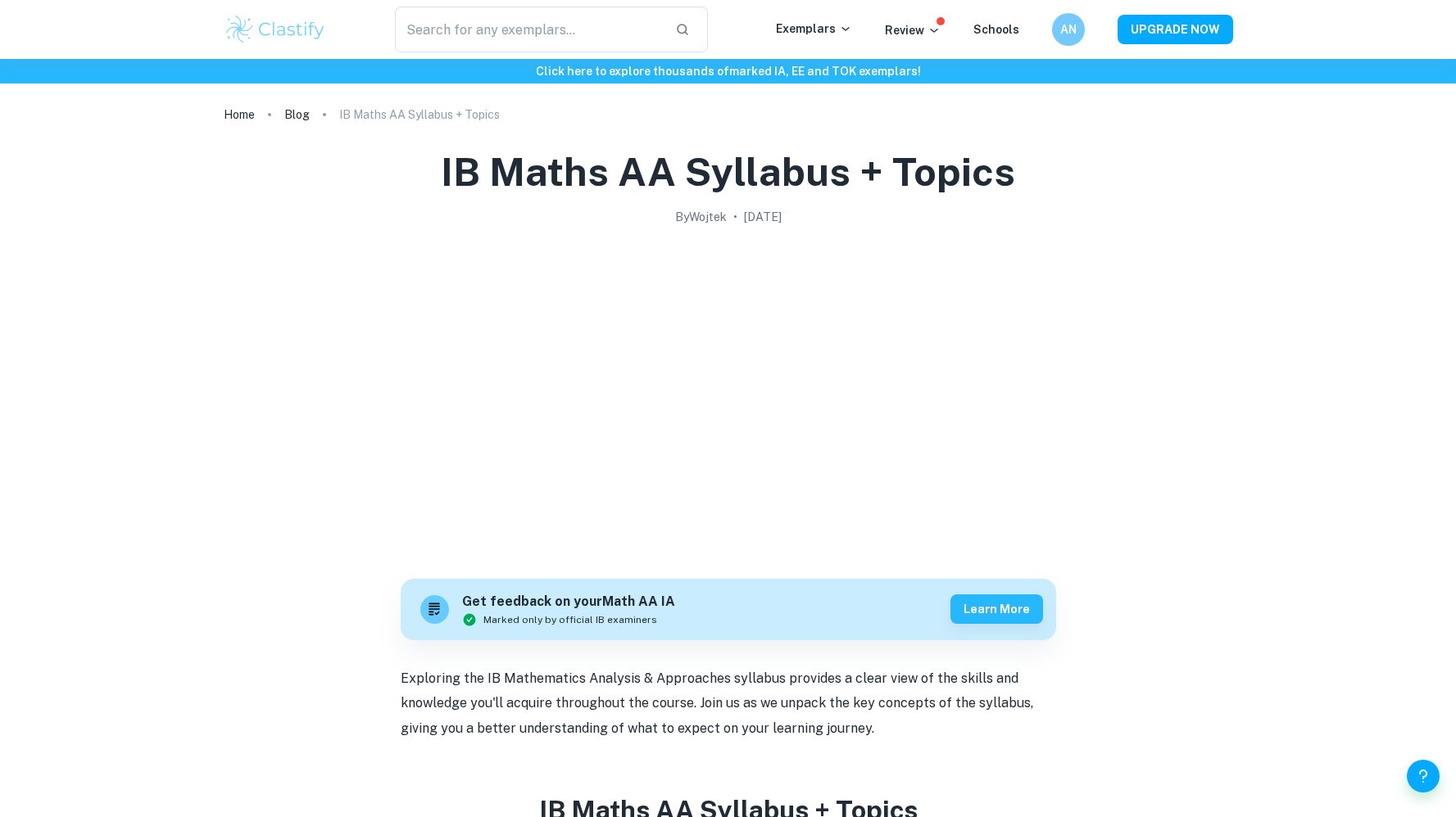 This screenshot has height=817, width=1456. Describe the element at coordinates (240, 115) in the screenshot. I see `a: Home` at that location.